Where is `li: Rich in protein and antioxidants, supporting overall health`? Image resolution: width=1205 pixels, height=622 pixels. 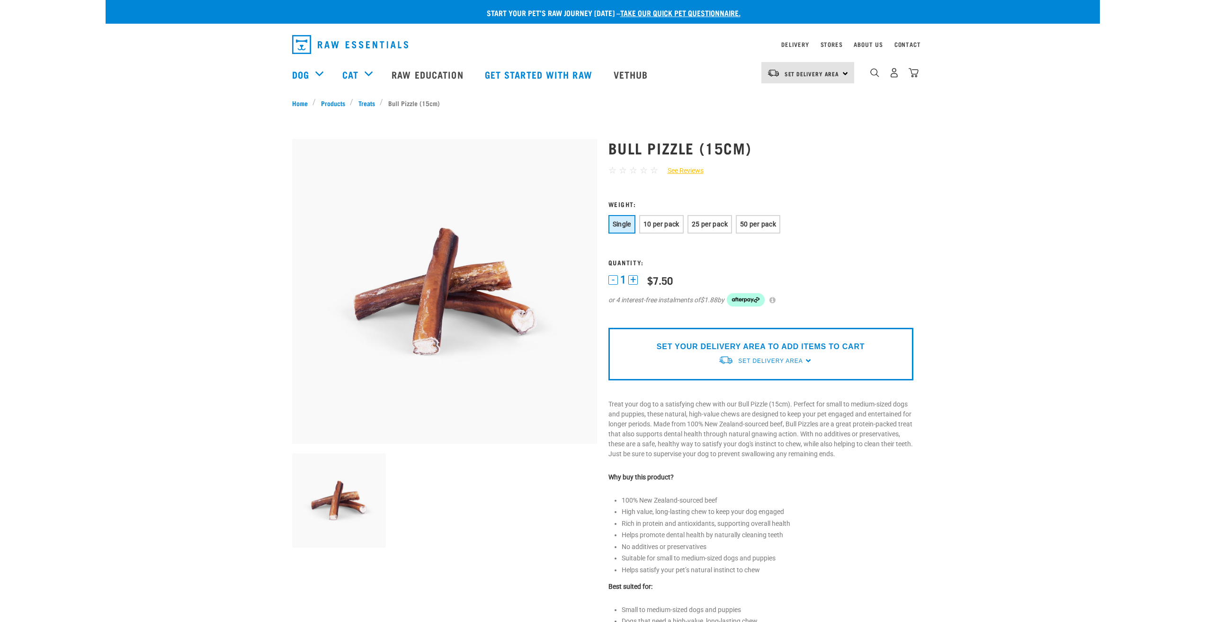 li: Rich in protein and antioxidants, supporting overall health is located at coordinates (767, 523).